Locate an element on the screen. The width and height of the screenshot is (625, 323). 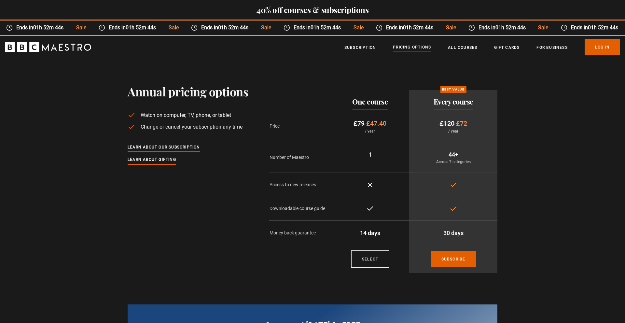
span: £120 is located at coordinates (447, 123).